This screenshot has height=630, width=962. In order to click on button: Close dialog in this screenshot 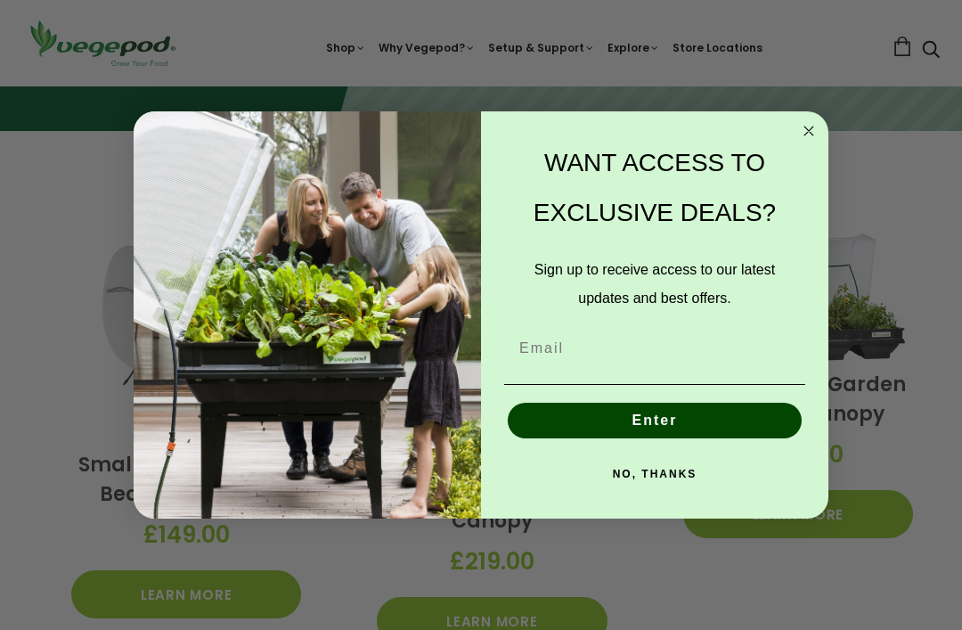, I will do `click(809, 131)`.